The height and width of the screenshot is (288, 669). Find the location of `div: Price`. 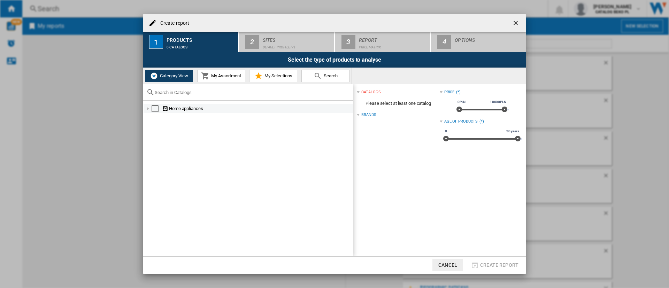

div: Price is located at coordinates (449, 92).